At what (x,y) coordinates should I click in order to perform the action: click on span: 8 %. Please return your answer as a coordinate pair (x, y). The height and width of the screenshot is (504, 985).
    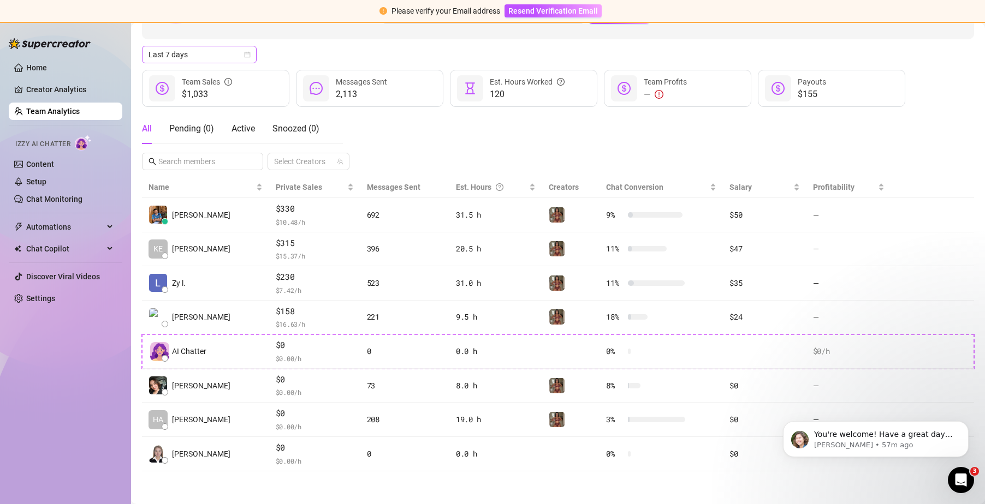
    Looking at the image, I should click on (615, 386).